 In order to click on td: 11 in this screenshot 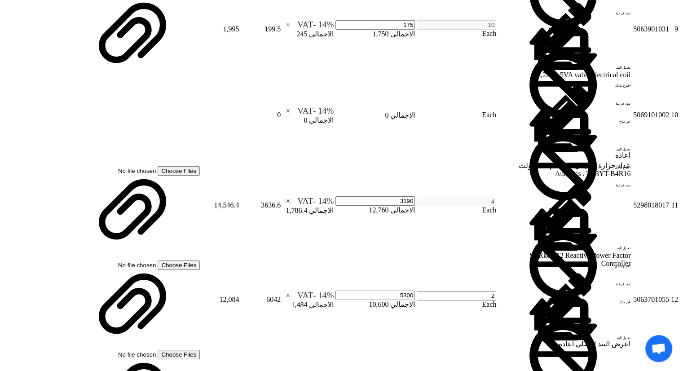, I will do `click(674, 205)`.